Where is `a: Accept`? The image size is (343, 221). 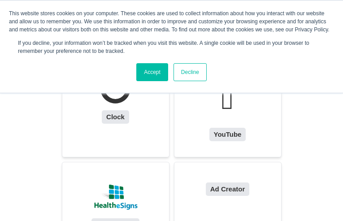
a: Accept is located at coordinates (152, 72).